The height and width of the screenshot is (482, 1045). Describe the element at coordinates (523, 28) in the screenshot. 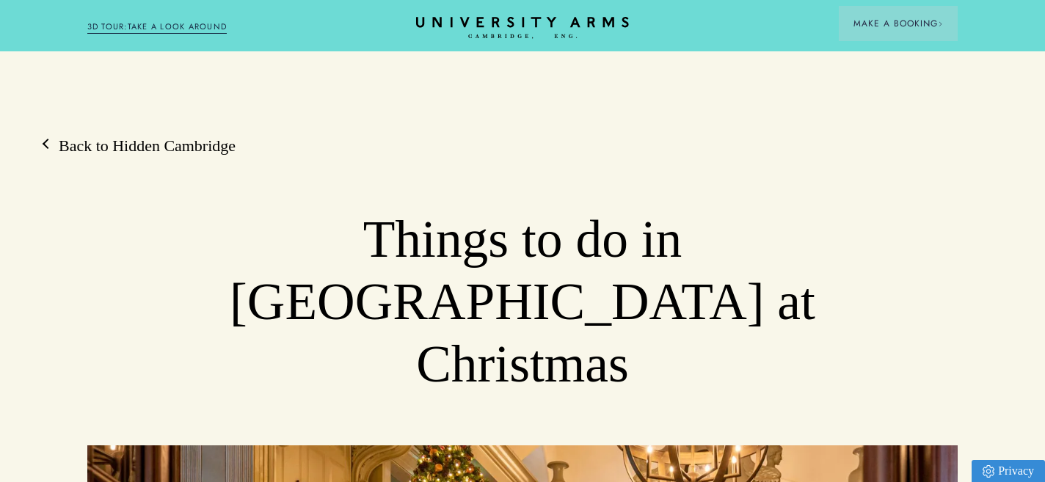

I see `a: Home` at that location.